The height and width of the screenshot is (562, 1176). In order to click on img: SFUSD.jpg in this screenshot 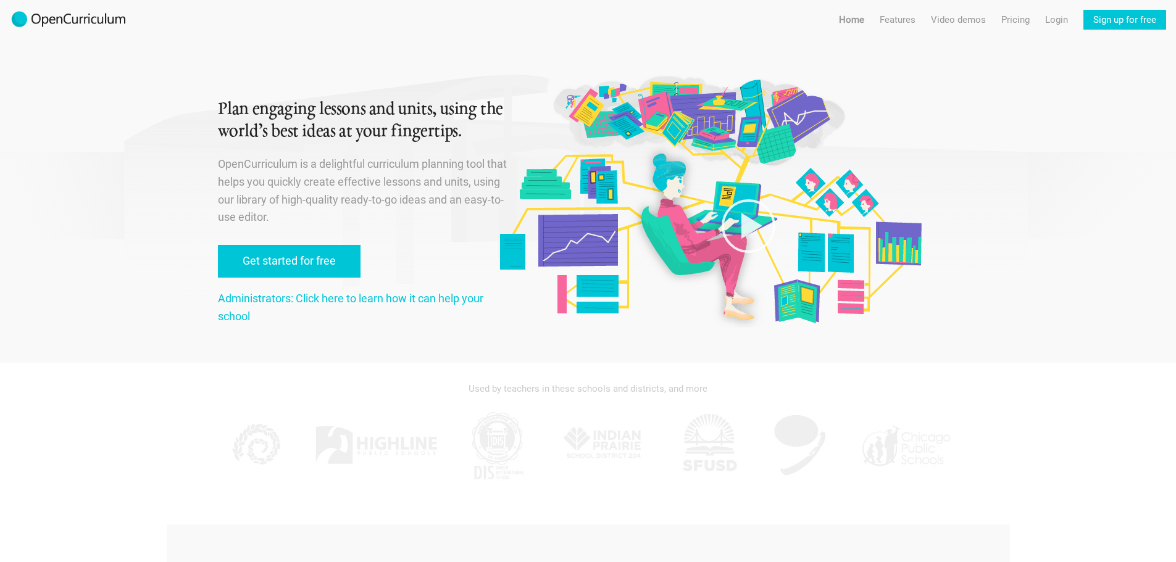, I will do `click(709, 446)`.